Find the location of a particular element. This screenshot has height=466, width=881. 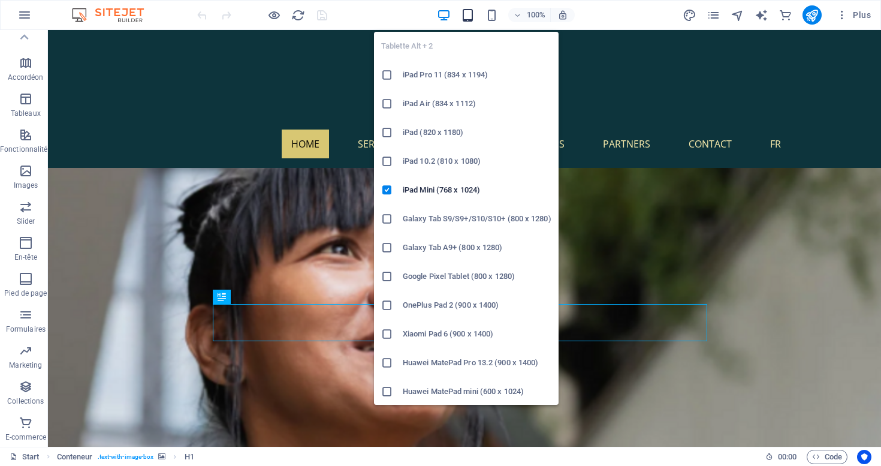

span: Plus is located at coordinates (853, 15).